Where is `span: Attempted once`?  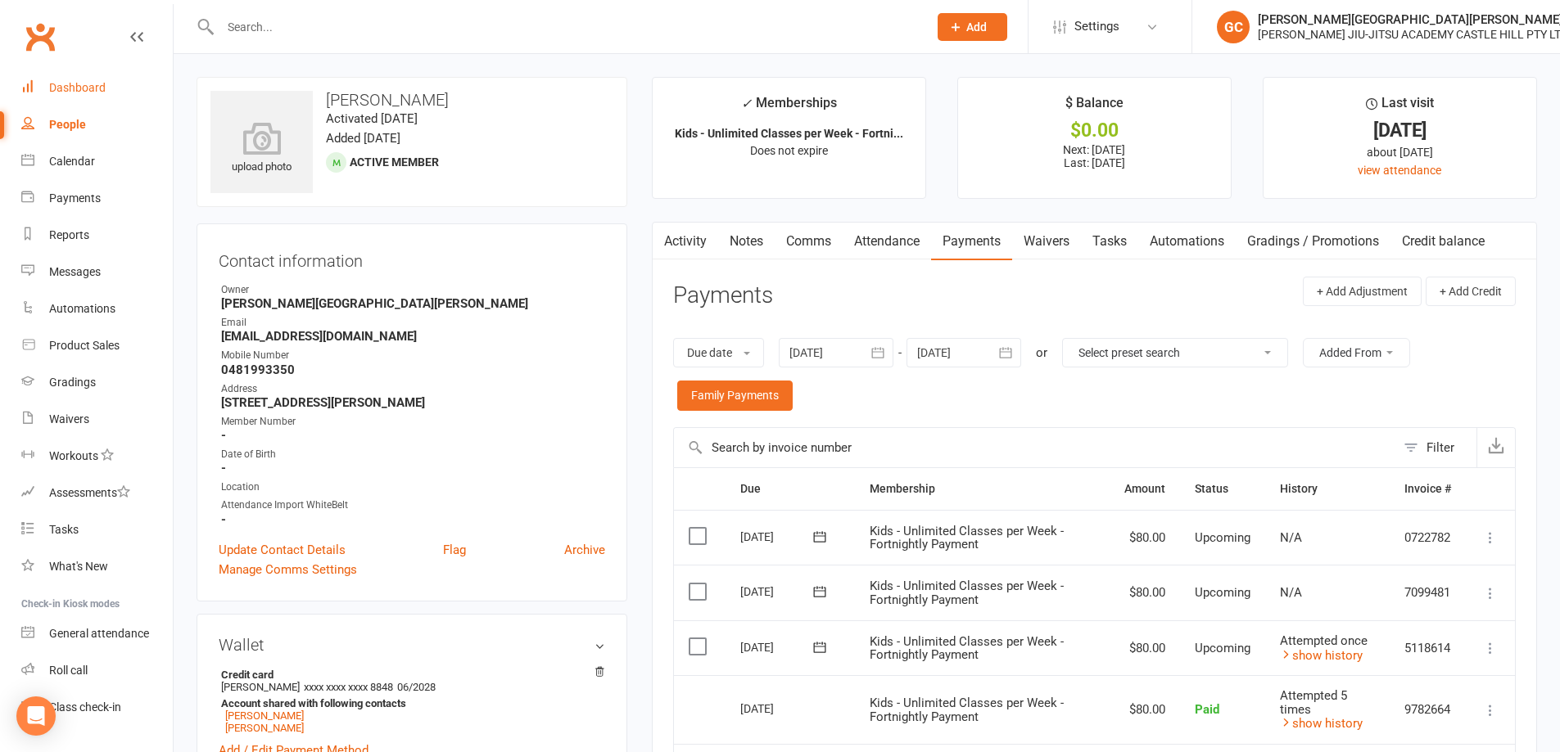
span: Attempted once is located at coordinates (1323, 641).